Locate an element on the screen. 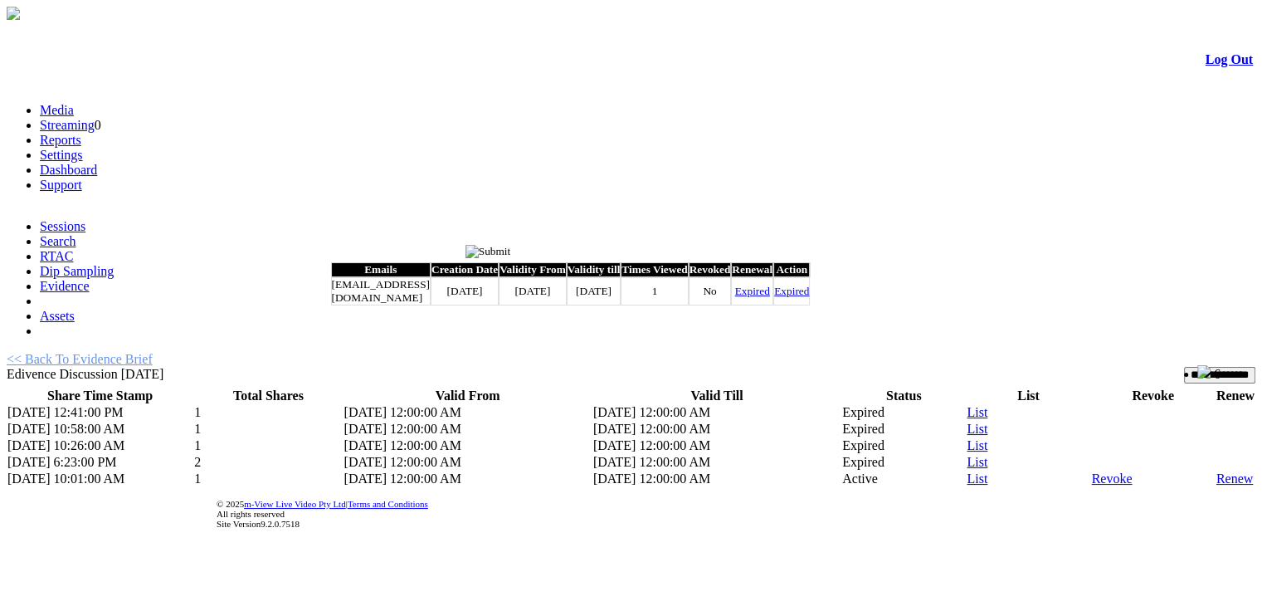 This screenshot has height=606, width=1262. th: Validity till is located at coordinates (594, 270).